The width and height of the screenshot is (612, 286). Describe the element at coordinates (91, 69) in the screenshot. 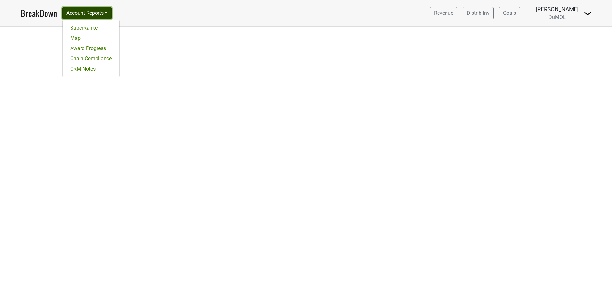

I see `a: CRM Notes` at that location.